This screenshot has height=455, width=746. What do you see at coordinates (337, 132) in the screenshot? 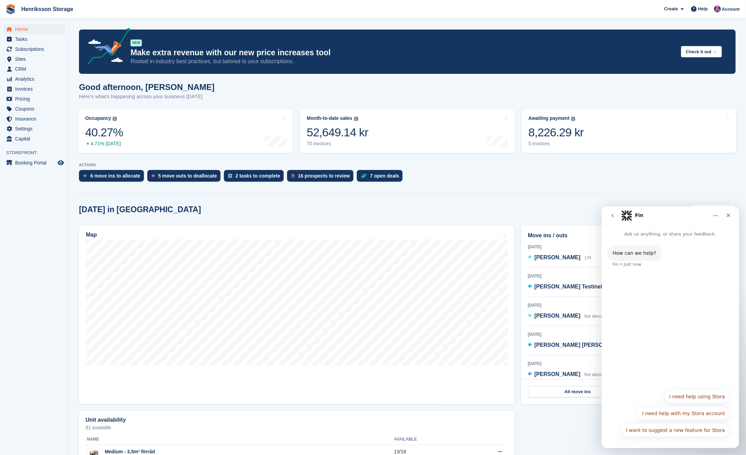
I see `div: 52,649.14 kr` at bounding box center [337, 132].